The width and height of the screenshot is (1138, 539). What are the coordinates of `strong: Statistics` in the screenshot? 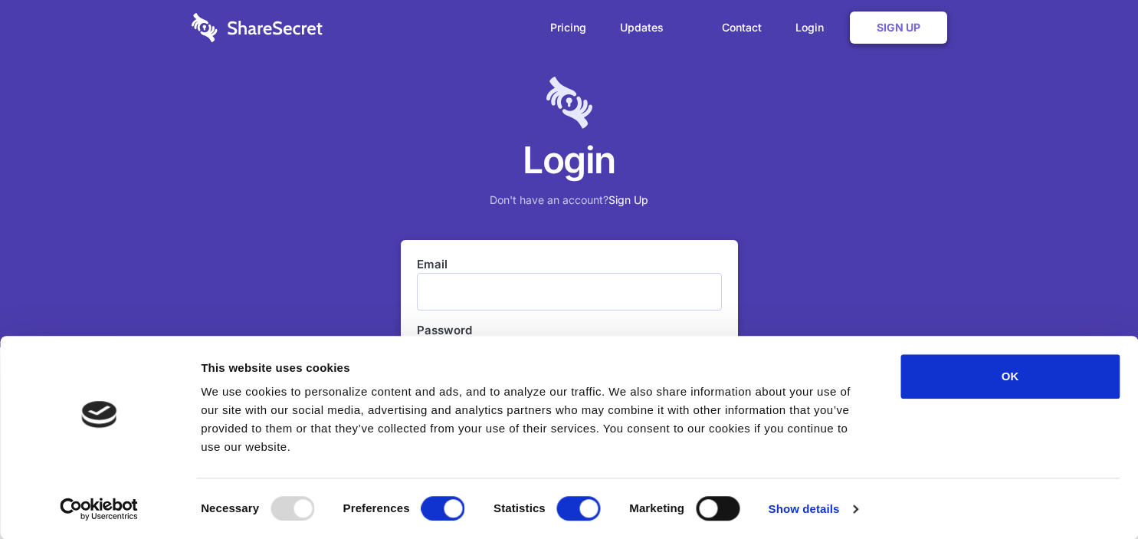 It's located at (520, 507).